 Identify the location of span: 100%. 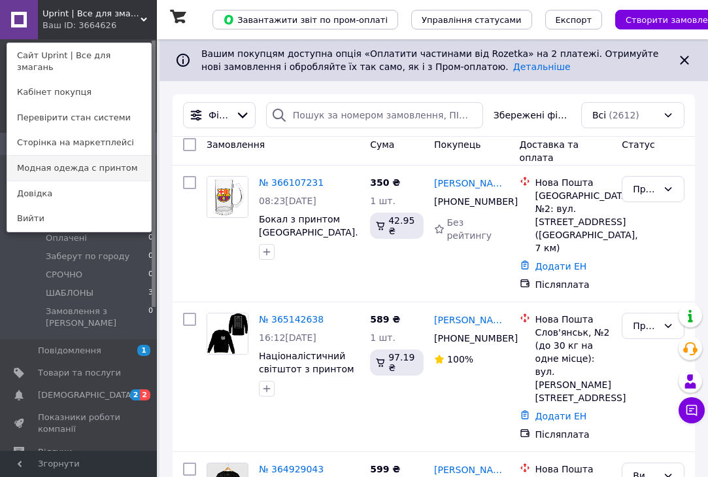
(460, 359).